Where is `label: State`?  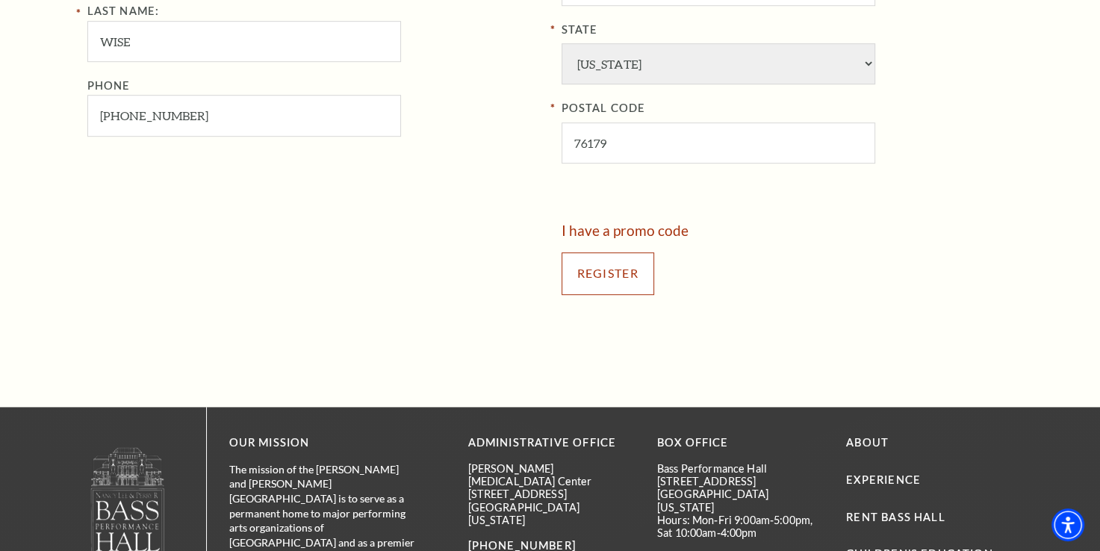 label: State is located at coordinates (787, 30).